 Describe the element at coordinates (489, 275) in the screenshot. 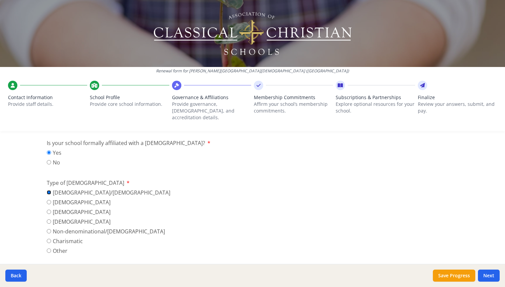

I see `button: Next` at that location.